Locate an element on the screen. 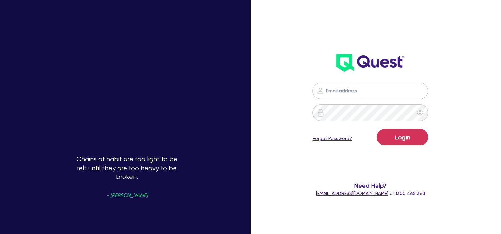  span: eye is located at coordinates (419, 113).